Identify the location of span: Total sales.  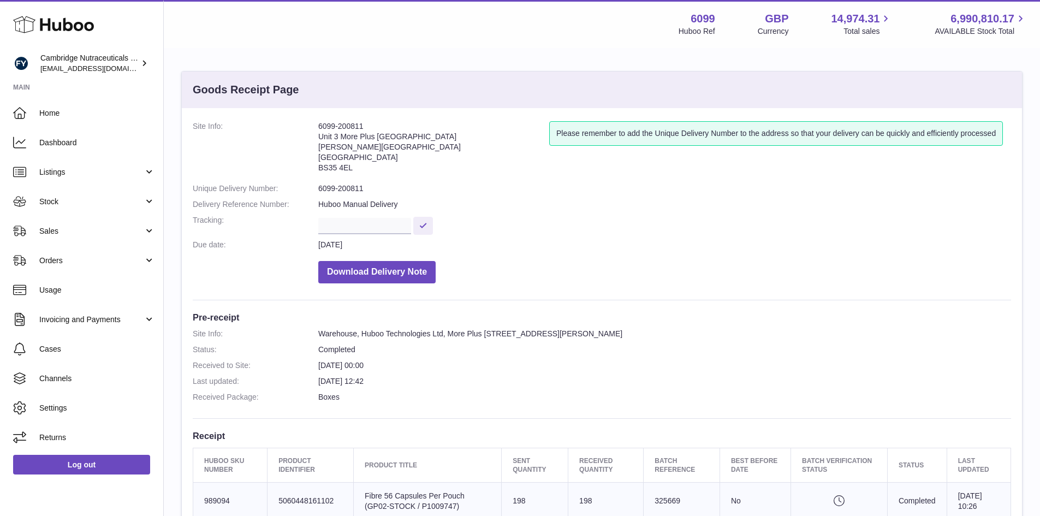
(867, 31).